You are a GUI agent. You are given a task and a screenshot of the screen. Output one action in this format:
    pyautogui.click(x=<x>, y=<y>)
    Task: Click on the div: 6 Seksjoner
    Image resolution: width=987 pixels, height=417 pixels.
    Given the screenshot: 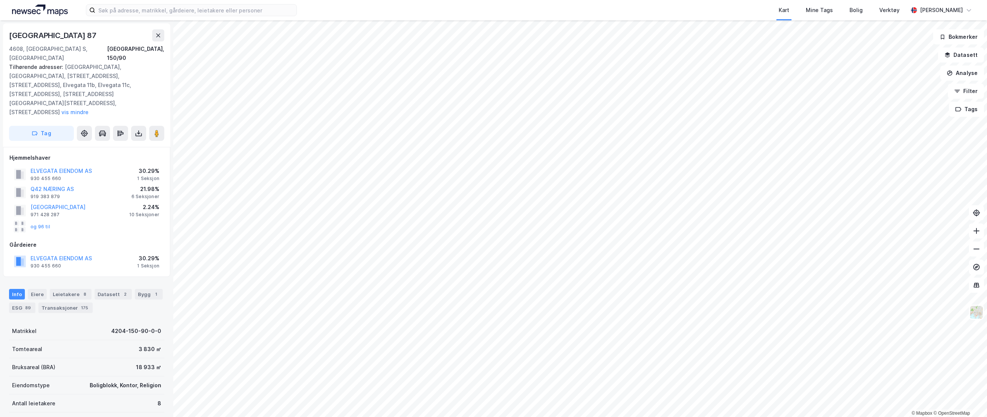 What is the action you would take?
    pyautogui.click(x=145, y=197)
    